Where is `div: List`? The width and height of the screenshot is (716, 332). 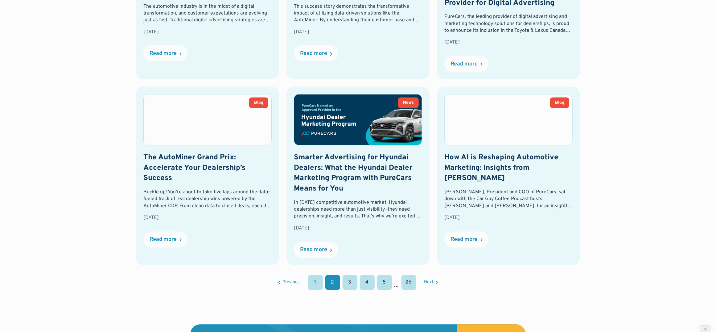 div: List is located at coordinates (358, 282).